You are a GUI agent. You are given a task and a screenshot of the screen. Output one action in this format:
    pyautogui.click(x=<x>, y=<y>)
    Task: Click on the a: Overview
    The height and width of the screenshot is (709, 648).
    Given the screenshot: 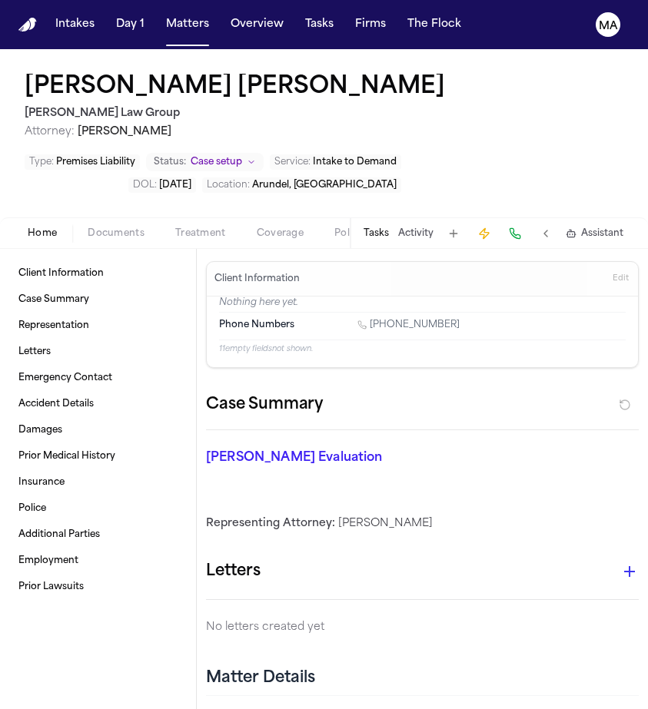 What is the action you would take?
    pyautogui.click(x=257, y=25)
    